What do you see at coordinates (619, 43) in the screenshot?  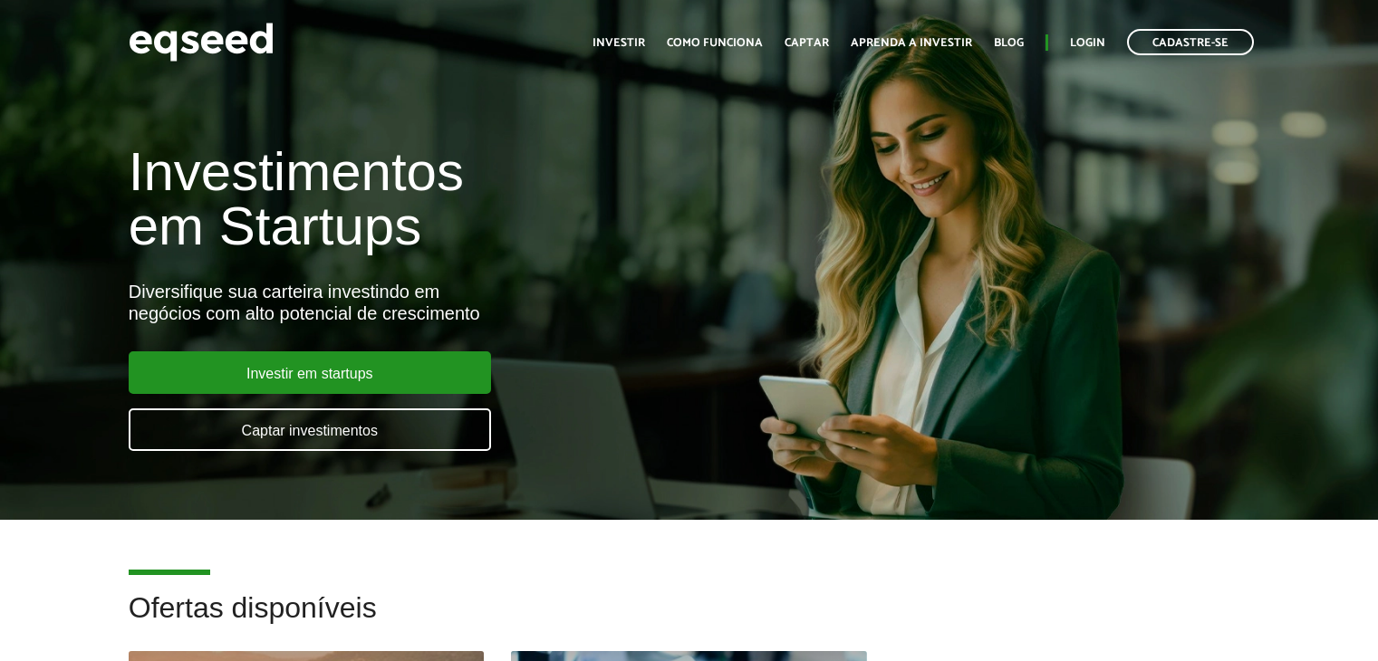 I see `a: Investir` at bounding box center [619, 43].